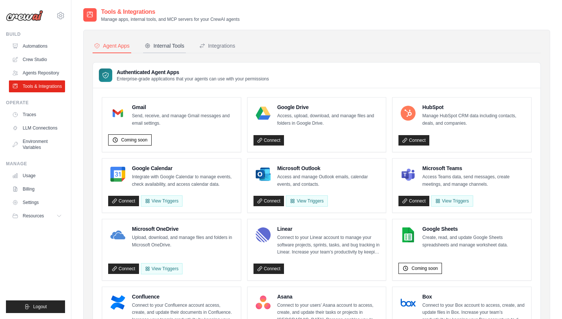  Describe the element at coordinates (329, 296) in the screenshot. I see `h4: Asana` at that location.